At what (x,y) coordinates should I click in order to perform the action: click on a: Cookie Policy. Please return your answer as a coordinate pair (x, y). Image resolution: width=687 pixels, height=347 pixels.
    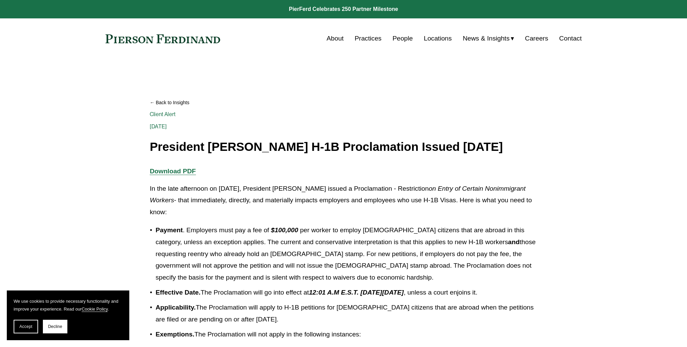
    Looking at the image, I should click on (95, 309).